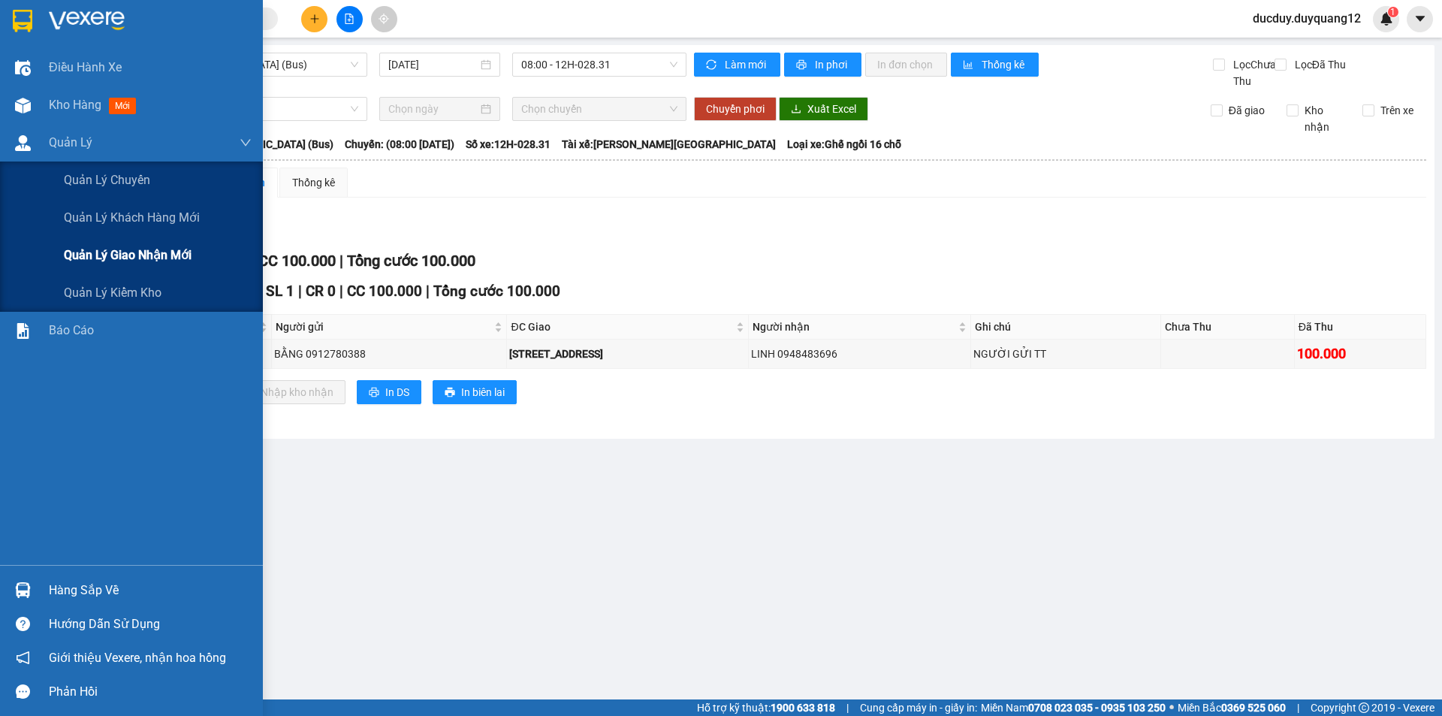 The width and height of the screenshot is (1442, 716). I want to click on button: downloadNhập kho nhận, so click(288, 392).